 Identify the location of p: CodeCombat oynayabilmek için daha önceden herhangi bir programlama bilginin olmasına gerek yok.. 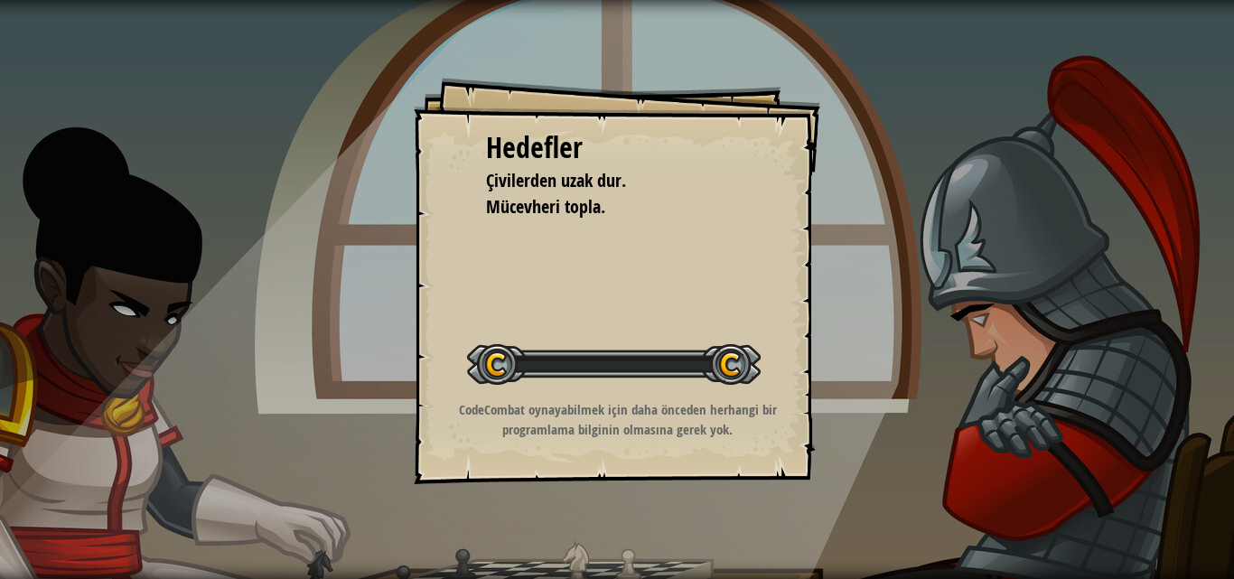
(617, 419).